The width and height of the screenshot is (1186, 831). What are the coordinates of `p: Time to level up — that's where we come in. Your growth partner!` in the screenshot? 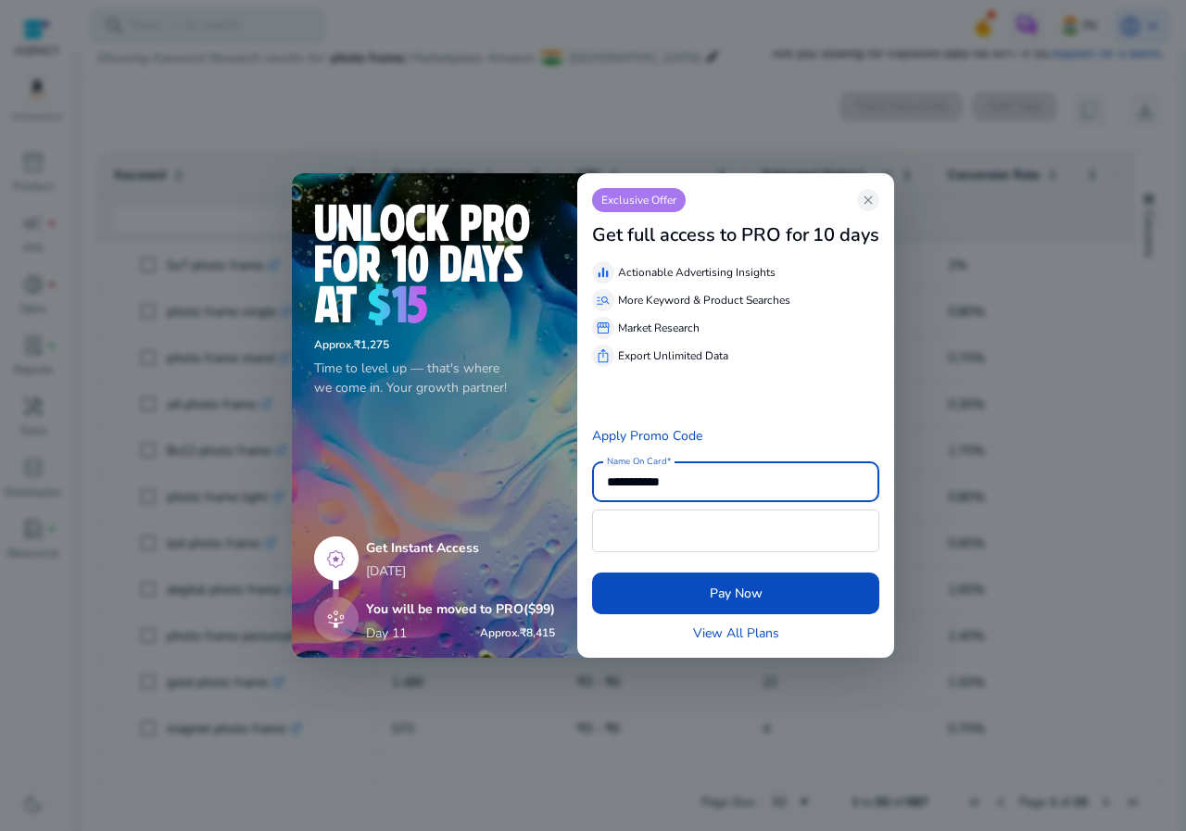 It's located at (435, 378).